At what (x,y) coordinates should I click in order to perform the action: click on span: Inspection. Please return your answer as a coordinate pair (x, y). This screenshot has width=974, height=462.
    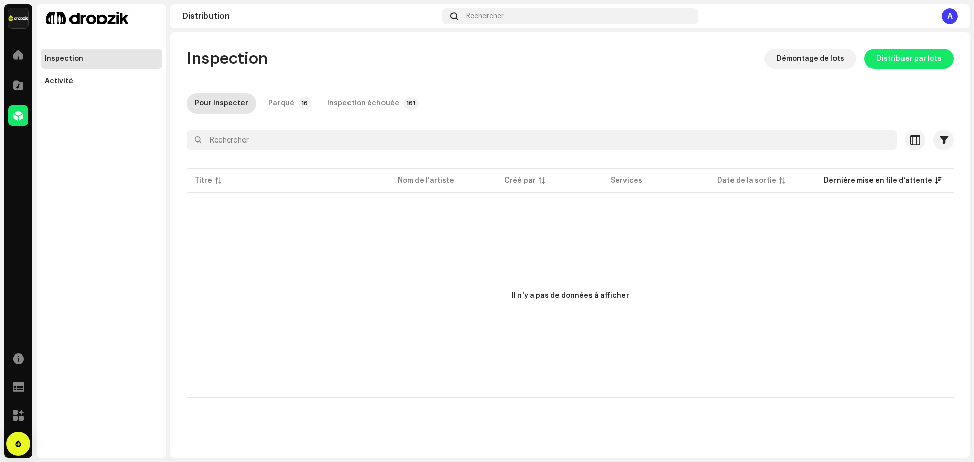
    Looking at the image, I should click on (227, 59).